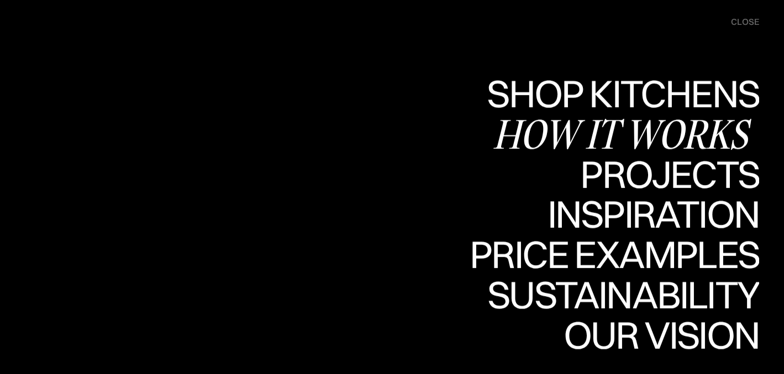 The image size is (784, 374). I want to click on a: Price examplesPrice examples, so click(615, 255).